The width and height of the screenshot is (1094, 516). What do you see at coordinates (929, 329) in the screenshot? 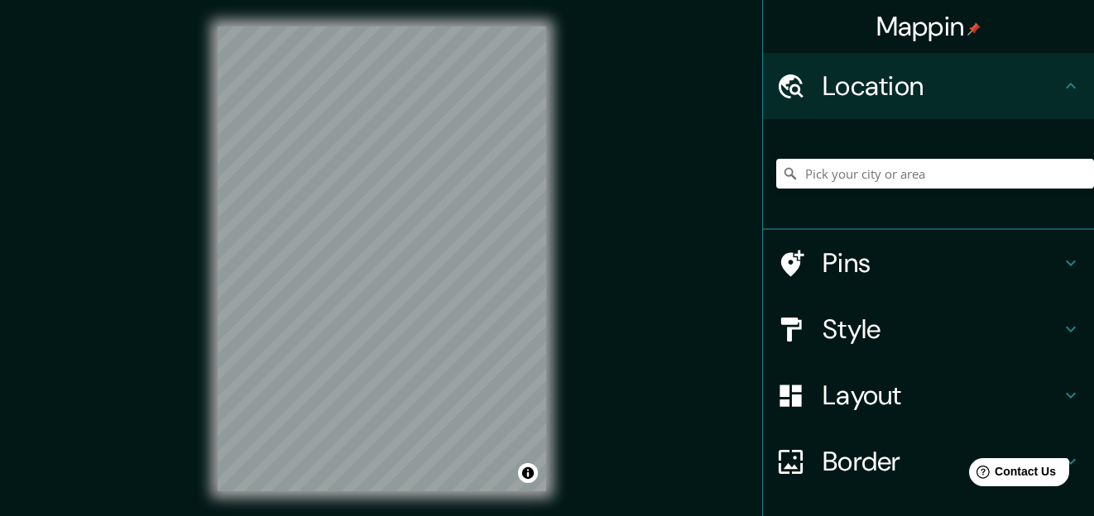
I see `div: Style` at bounding box center [929, 329].